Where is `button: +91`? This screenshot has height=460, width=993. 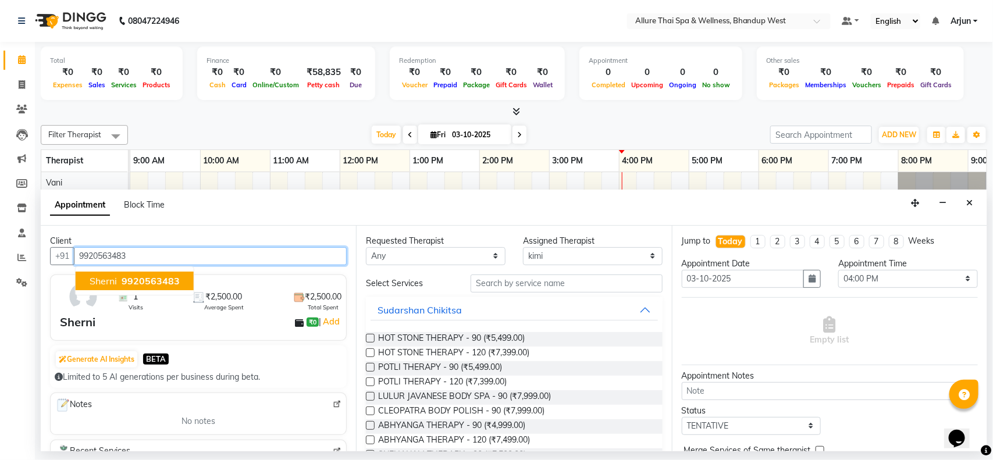
button: +91 is located at coordinates (62, 256).